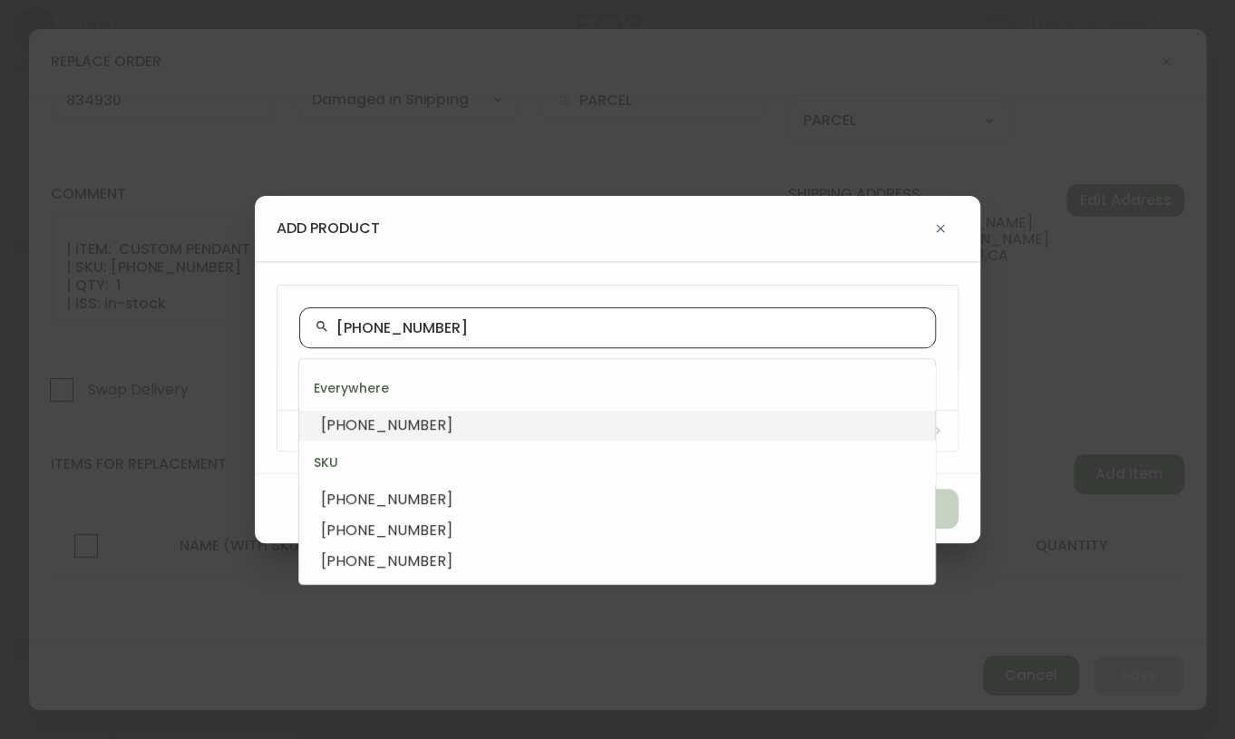 This screenshot has height=739, width=1235. What do you see at coordinates (328, 229) in the screenshot?
I see `h4: add product` at bounding box center [328, 229].